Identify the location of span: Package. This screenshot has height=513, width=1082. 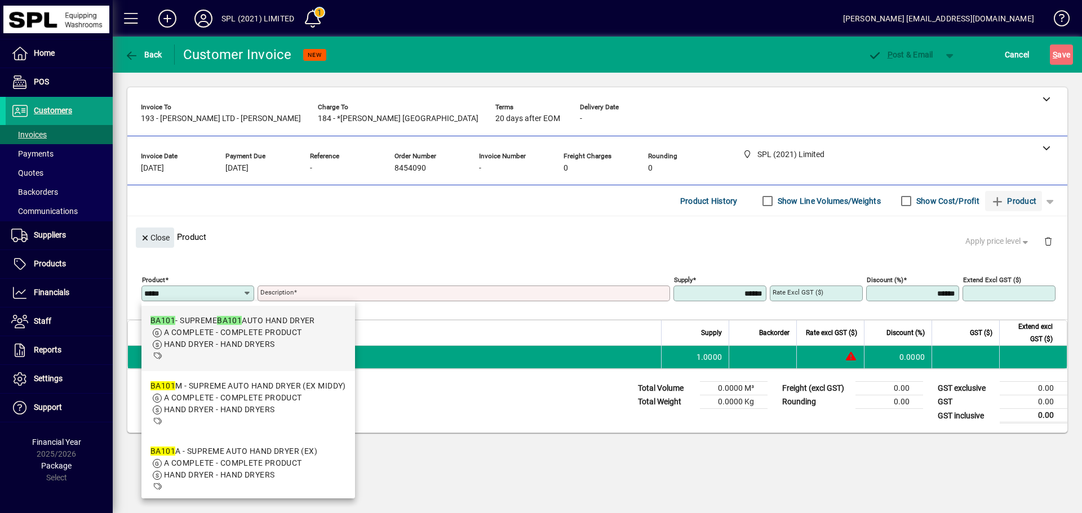
(56, 466).